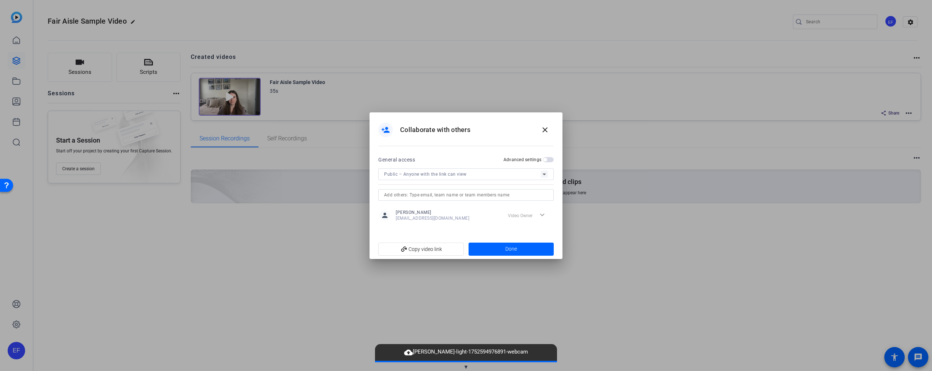  I want to click on h2: General access, so click(396, 160).